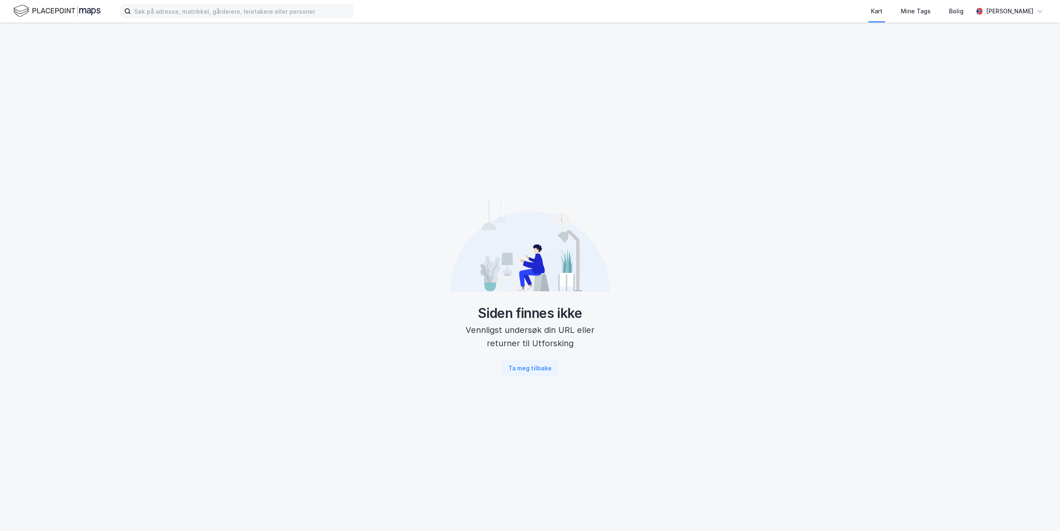  What do you see at coordinates (530, 336) in the screenshot?
I see `div: Vennligst undersøk din URL eller returner til Utforsking` at bounding box center [530, 336].